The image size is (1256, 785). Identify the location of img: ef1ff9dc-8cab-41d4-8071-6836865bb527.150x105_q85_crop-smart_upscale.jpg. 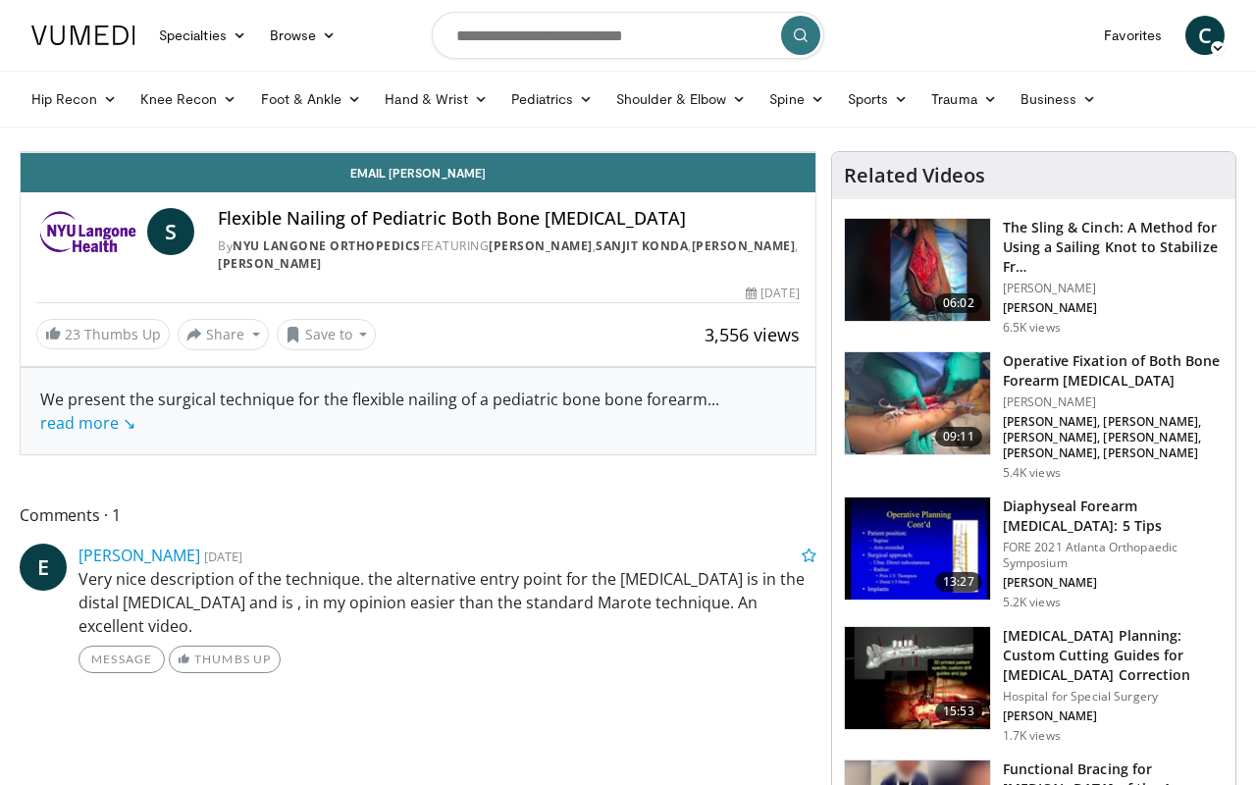
(917, 678).